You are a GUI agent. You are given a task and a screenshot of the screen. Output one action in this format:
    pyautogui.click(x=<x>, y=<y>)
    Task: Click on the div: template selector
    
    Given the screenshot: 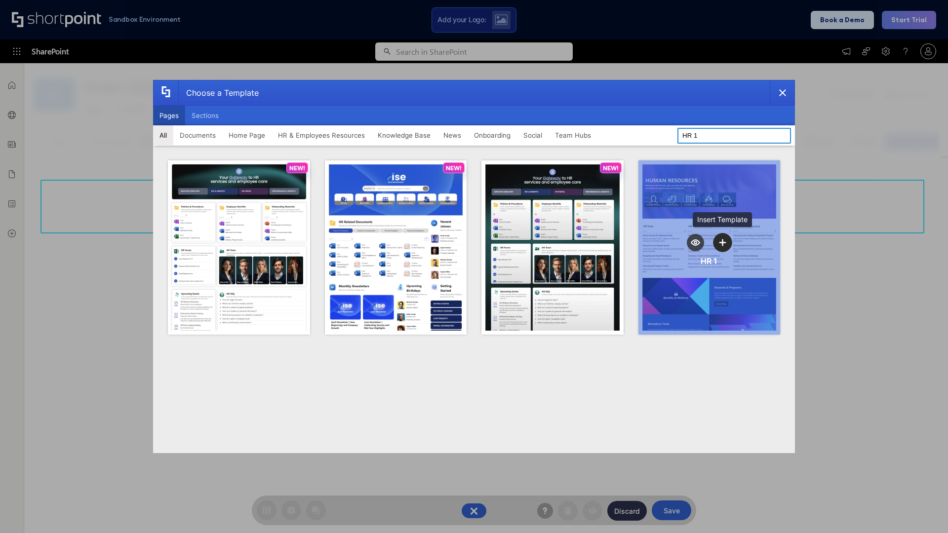 What is the action you would take?
    pyautogui.click(x=474, y=267)
    